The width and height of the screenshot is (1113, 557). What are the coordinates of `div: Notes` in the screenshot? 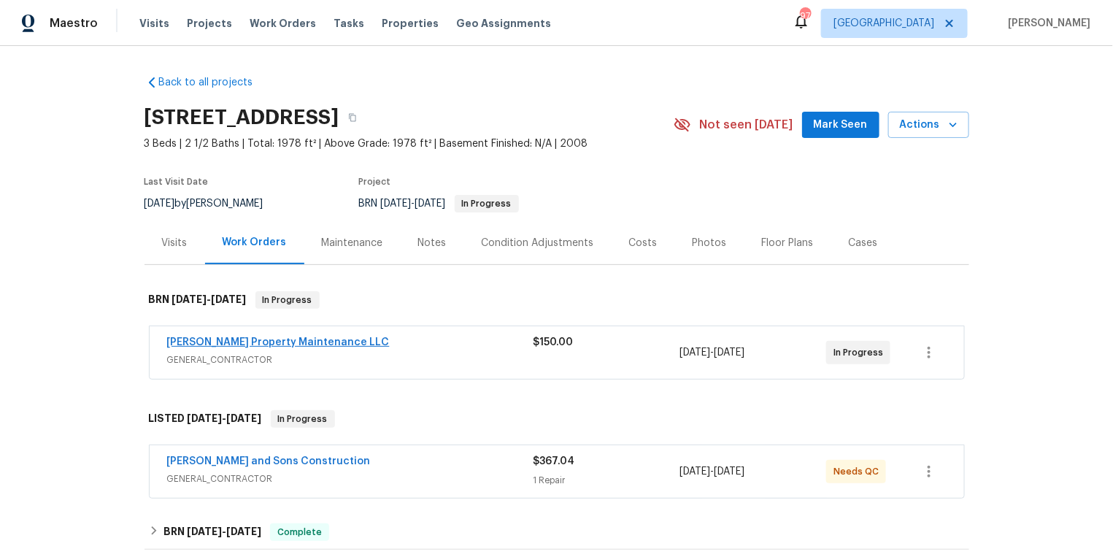 It's located at (432, 243).